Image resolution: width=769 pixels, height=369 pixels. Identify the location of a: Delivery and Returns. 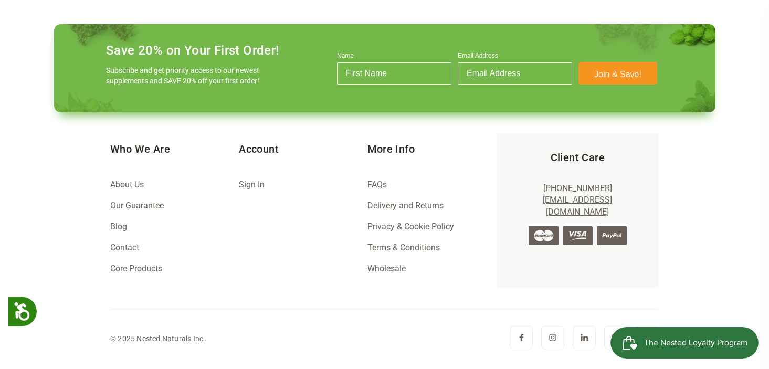
(405, 205).